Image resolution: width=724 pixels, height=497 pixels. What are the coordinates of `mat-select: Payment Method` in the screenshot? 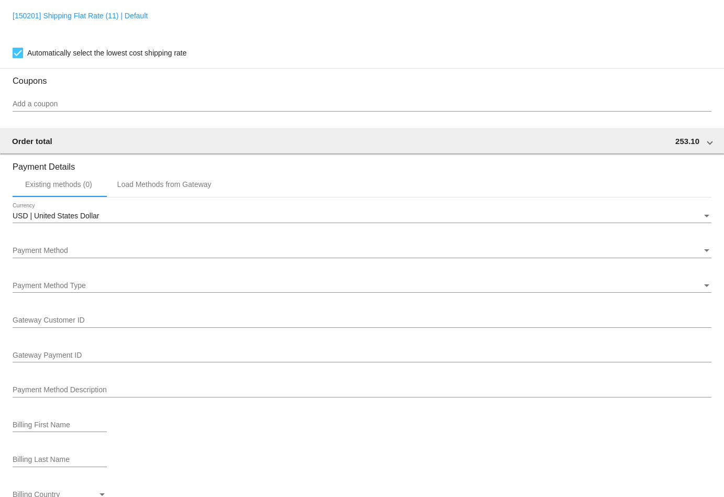 It's located at (362, 251).